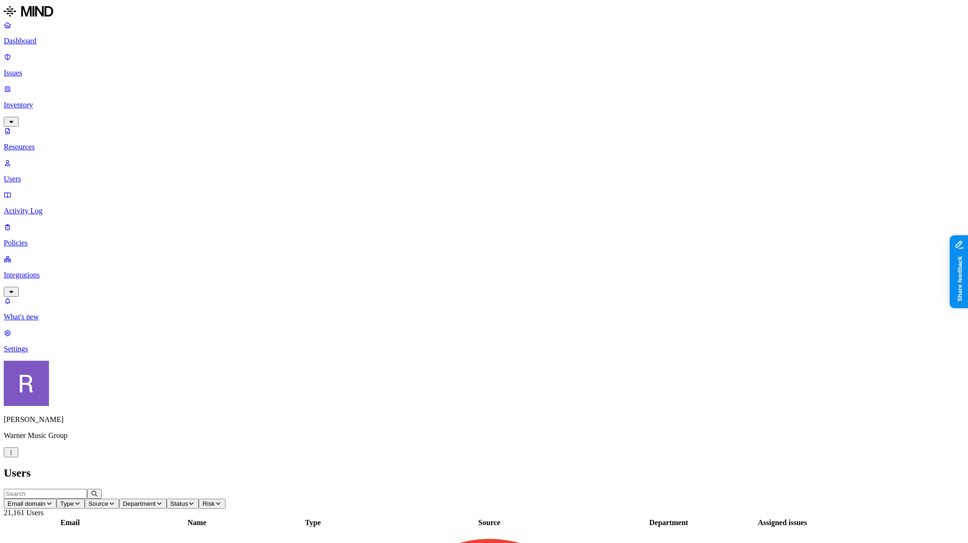 Image resolution: width=968 pixels, height=543 pixels. I want to click on a: Settings, so click(484, 341).